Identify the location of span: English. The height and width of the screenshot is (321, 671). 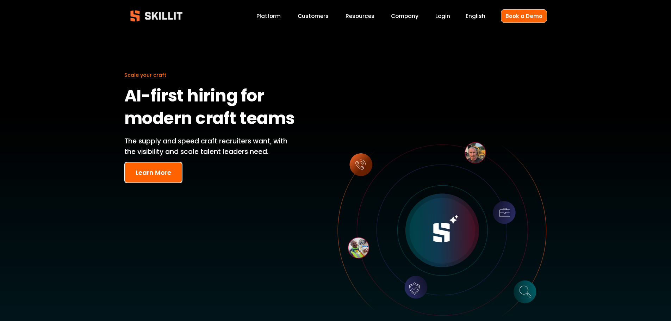
(476, 16).